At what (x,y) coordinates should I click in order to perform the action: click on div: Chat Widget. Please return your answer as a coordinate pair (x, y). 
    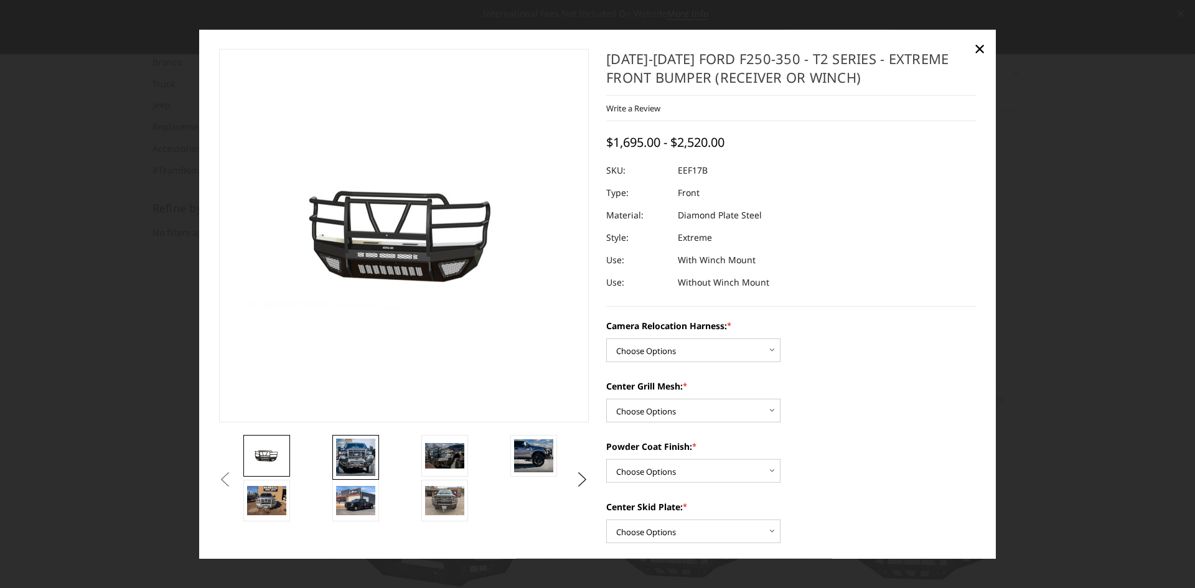
    Looking at the image, I should click on (1164, 558).